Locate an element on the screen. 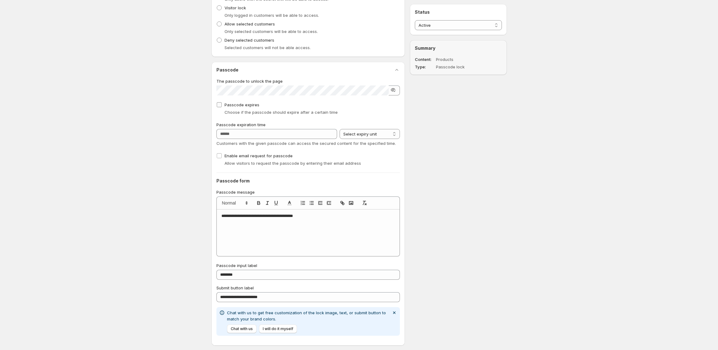 This screenshot has height=350, width=718. p: Passcode message is located at coordinates (308, 192).